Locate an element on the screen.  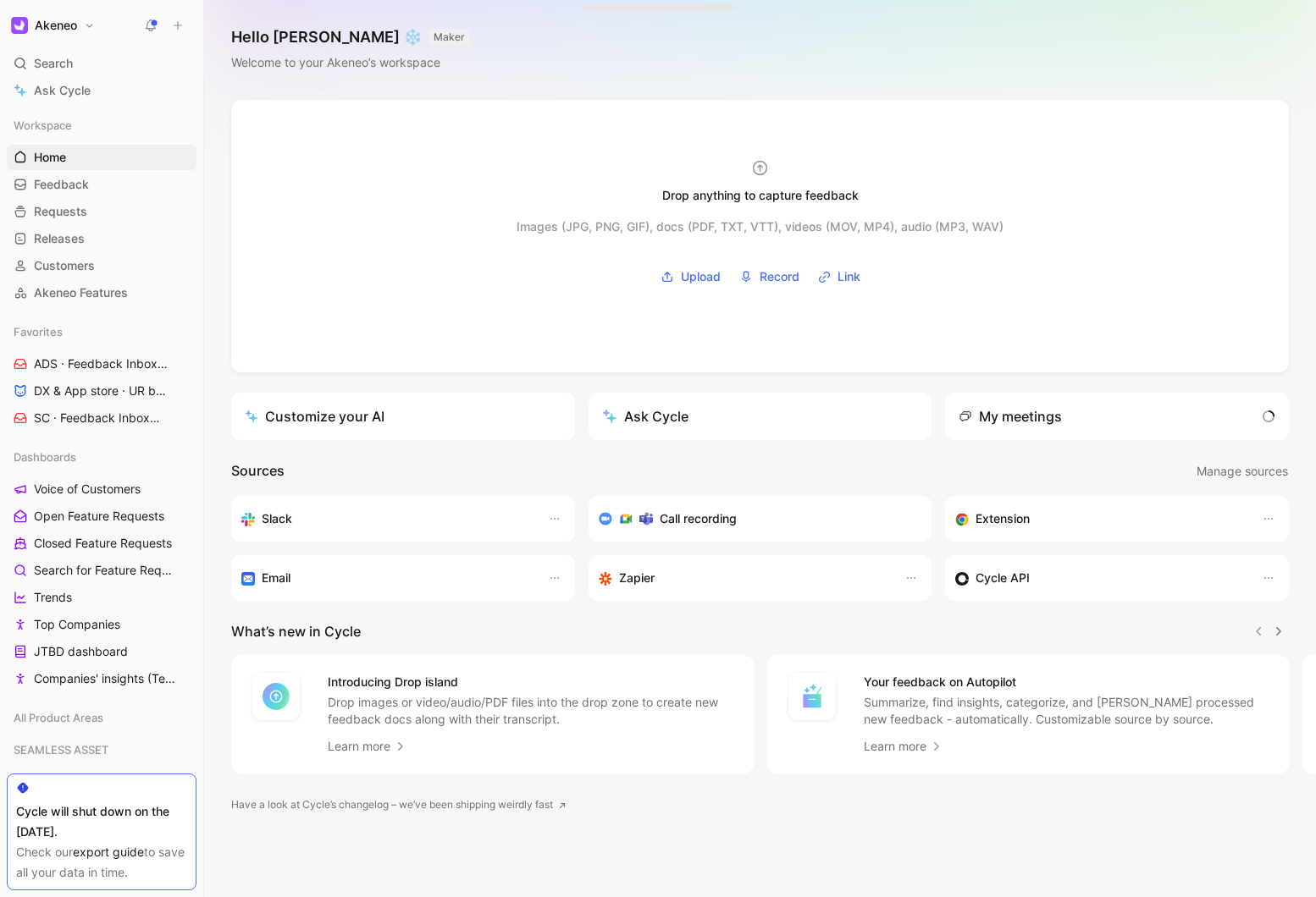
a: Voice of Customers is located at coordinates (102, 489).